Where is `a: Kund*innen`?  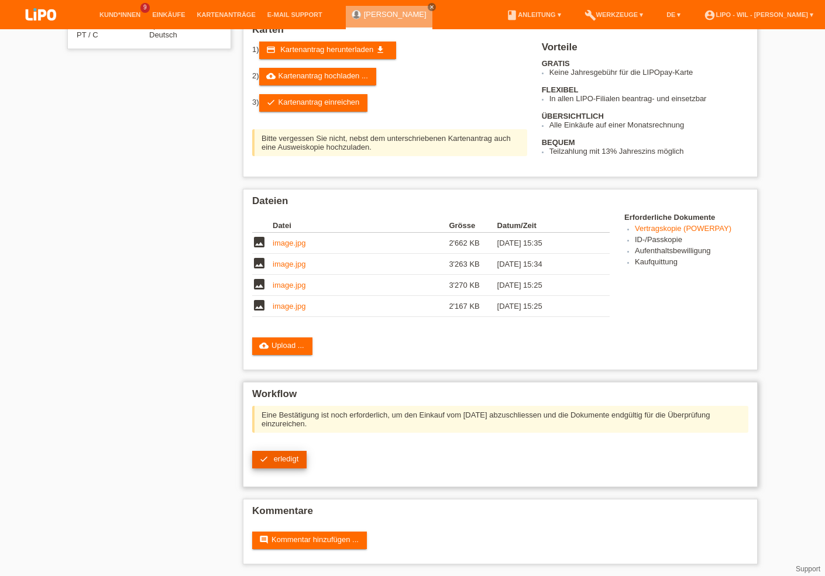 a: Kund*innen is located at coordinates (120, 15).